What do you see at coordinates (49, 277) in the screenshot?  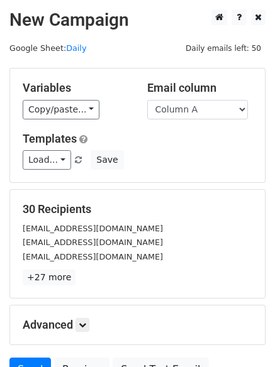 I see `a: +27 more` at bounding box center [49, 277].